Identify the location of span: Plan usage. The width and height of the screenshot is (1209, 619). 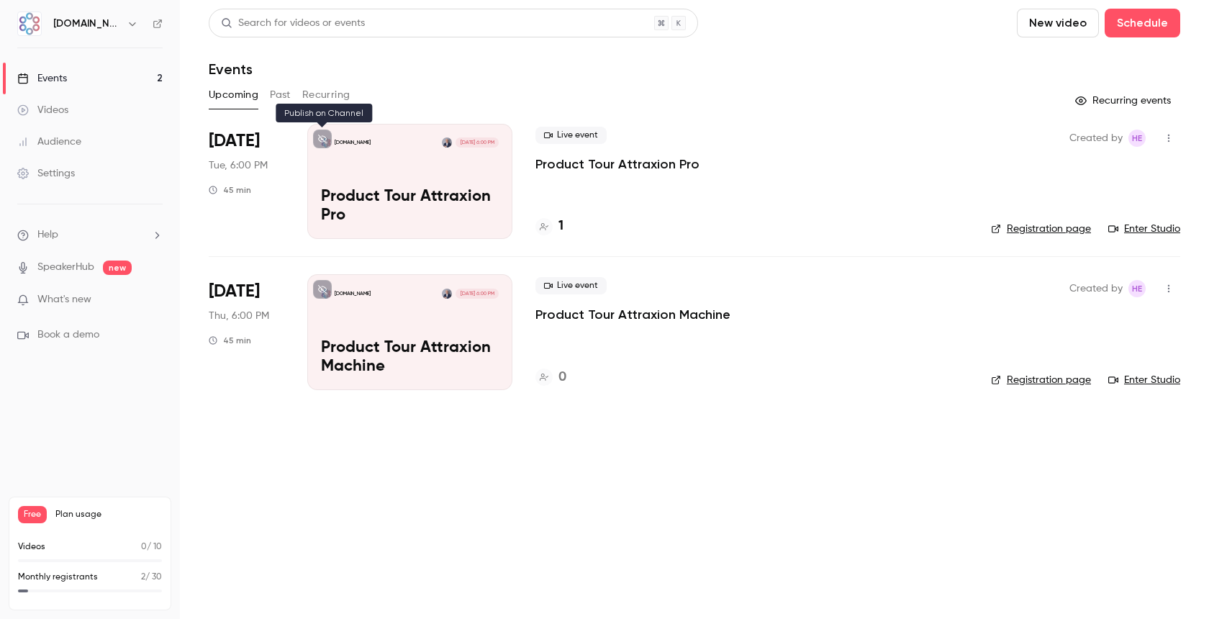
(109, 514).